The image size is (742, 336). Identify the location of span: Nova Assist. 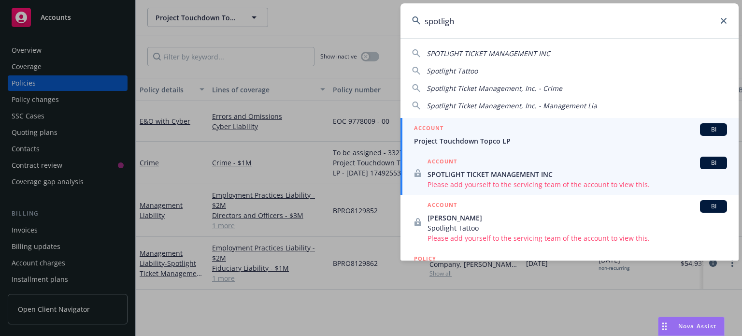
(697, 326).